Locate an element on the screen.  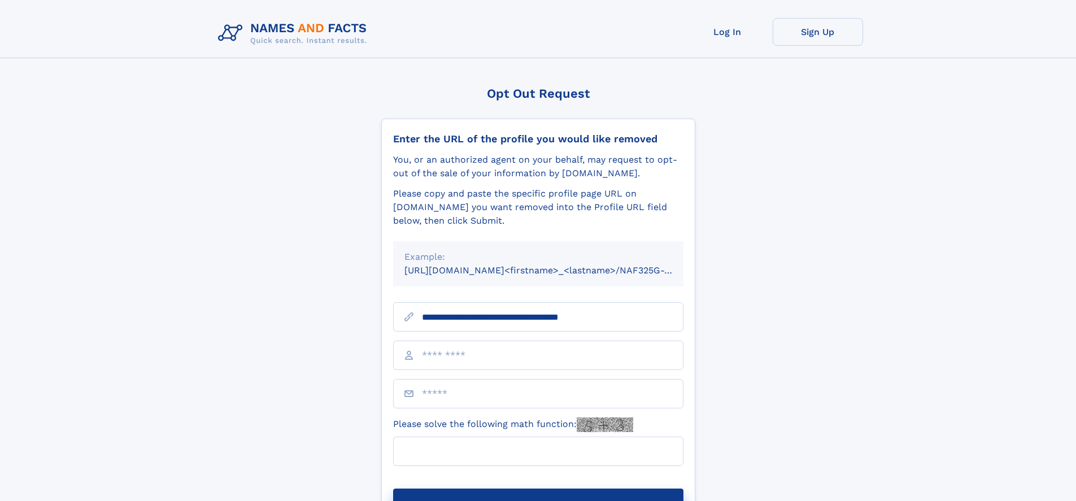
a: Log In is located at coordinates (728, 32).